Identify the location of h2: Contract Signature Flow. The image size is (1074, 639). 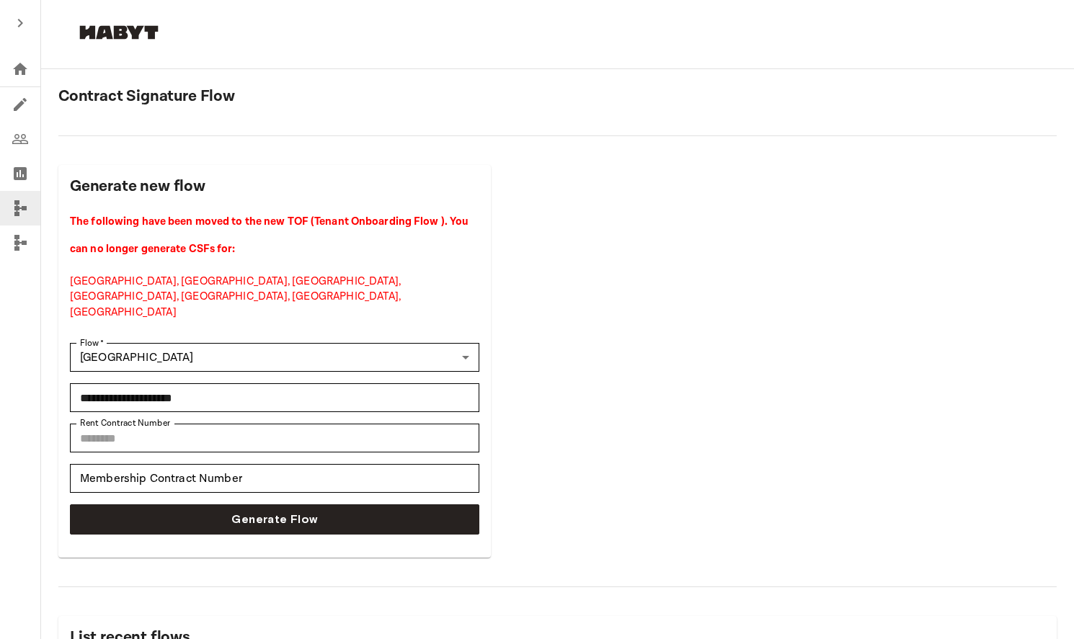
(557, 97).